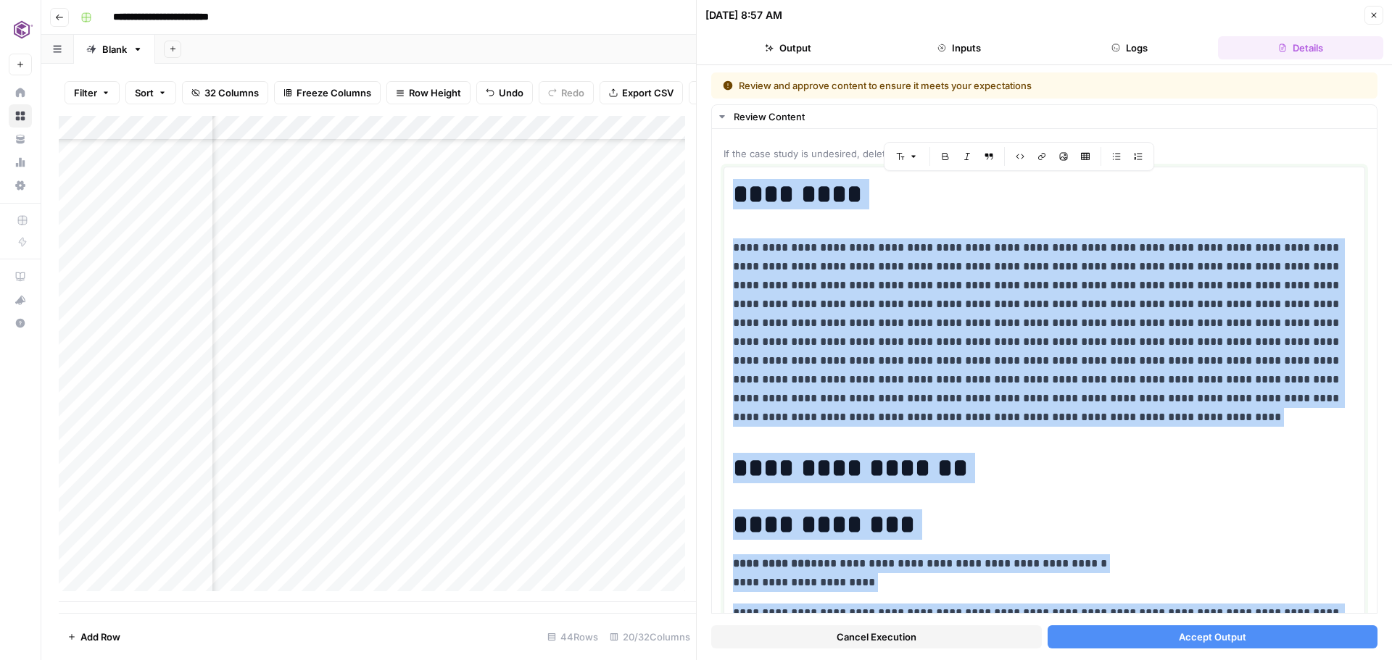 Image resolution: width=1392 pixels, height=660 pixels. What do you see at coordinates (1130, 48) in the screenshot?
I see `button: Logs` at bounding box center [1130, 48].